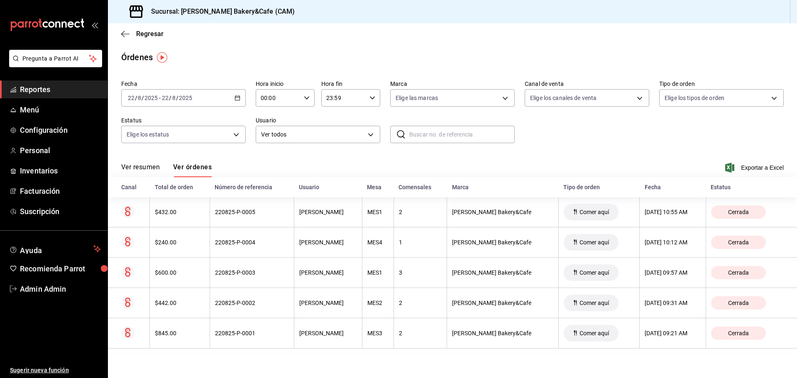 This screenshot has height=378, width=797. Describe the element at coordinates (252, 242) in the screenshot. I see `div: 220825-P-0004` at that location.